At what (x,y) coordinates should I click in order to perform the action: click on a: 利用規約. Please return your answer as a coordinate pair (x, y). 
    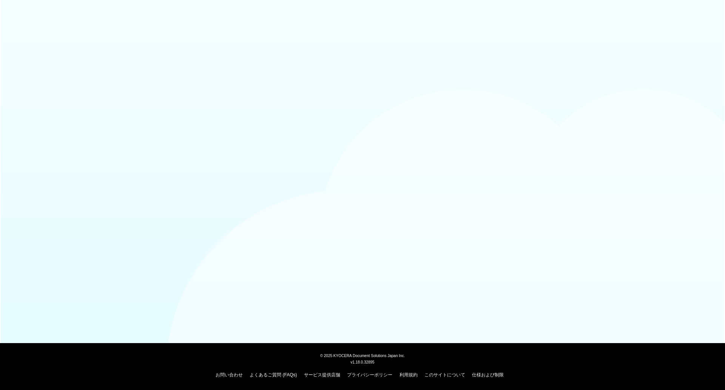
    Looking at the image, I should click on (409, 374).